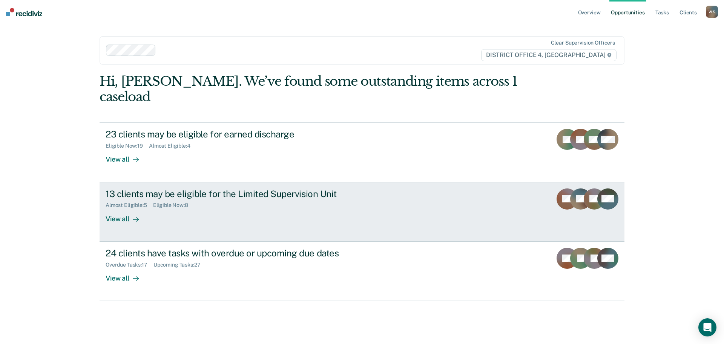 The width and height of the screenshot is (724, 344). What do you see at coordinates (362, 271) in the screenshot?
I see `a: 24 clients have tasks with overdue or upcoming due datesOverdue Tasks:17Upcoming Tasks:27View all` at bounding box center [362, 271].